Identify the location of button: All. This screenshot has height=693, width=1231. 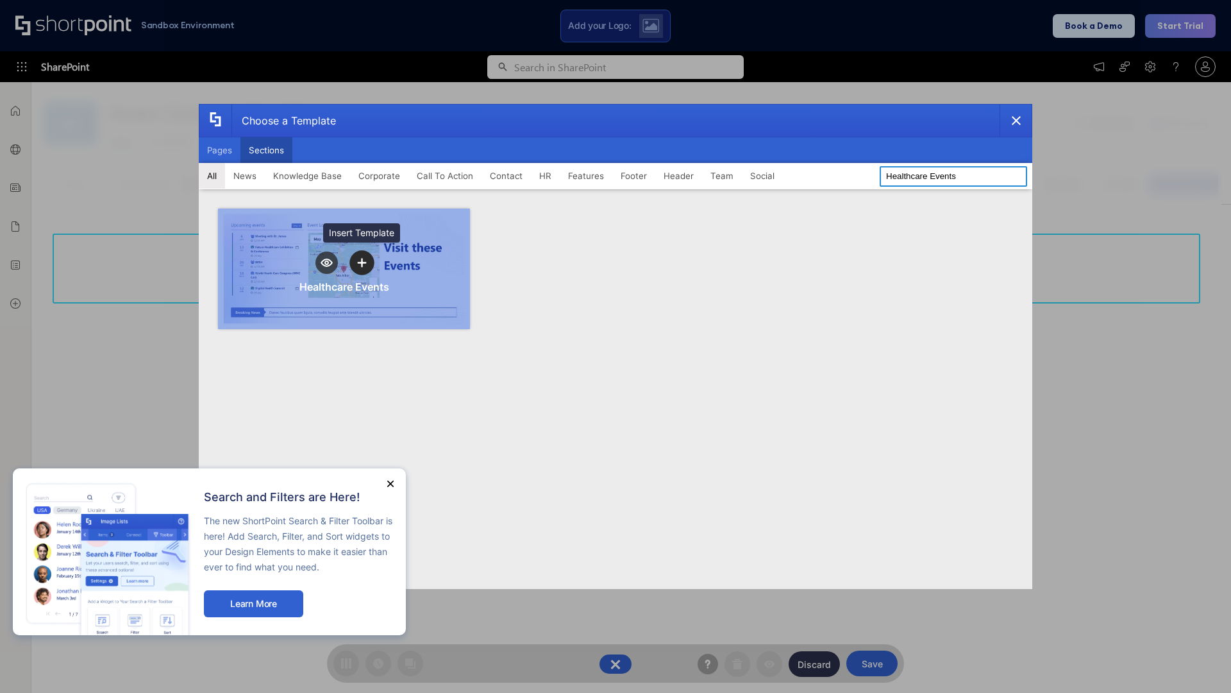
(212, 176).